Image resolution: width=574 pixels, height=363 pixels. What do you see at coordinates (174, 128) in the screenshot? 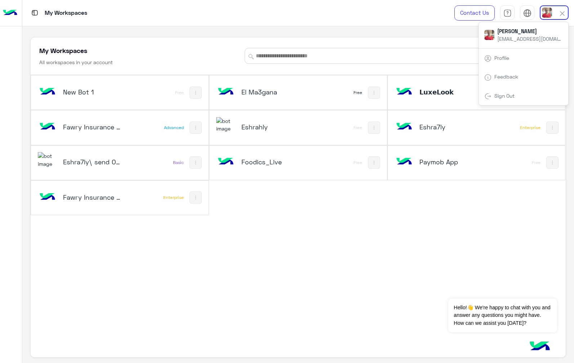
I see `div: Advanced` at bounding box center [174, 128].